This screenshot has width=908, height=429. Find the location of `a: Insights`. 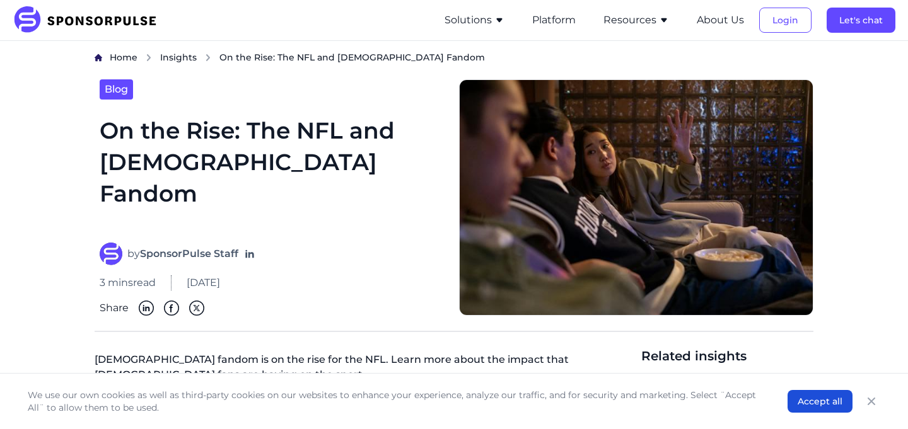

a: Insights is located at coordinates (178, 57).